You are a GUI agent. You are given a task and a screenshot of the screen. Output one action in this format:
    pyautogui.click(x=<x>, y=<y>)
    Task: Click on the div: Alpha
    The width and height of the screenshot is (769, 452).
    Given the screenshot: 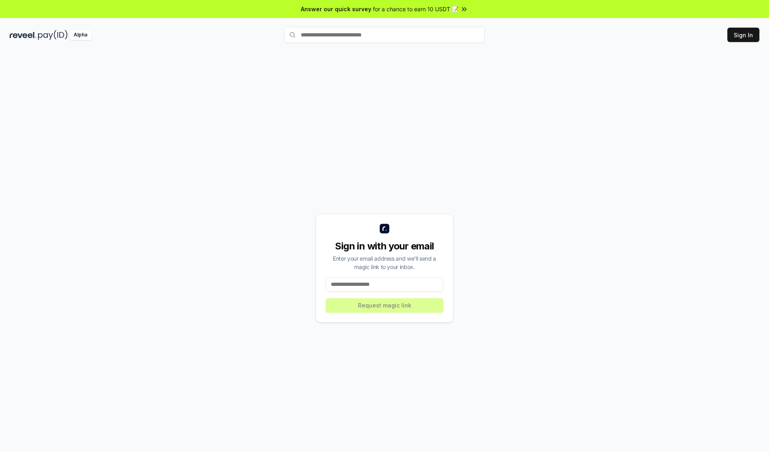 What is the action you would take?
    pyautogui.click(x=80, y=35)
    